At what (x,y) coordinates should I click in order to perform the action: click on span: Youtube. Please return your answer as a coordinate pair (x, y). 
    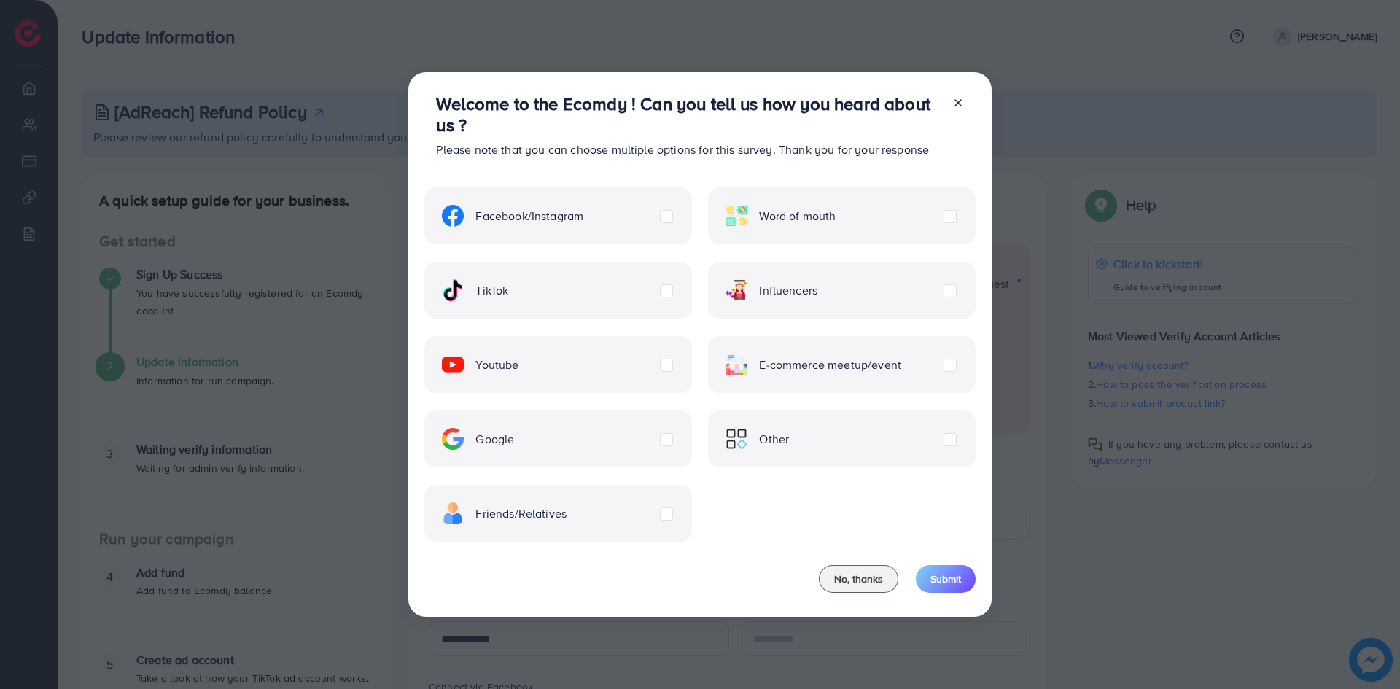
    Looking at the image, I should click on (496, 364).